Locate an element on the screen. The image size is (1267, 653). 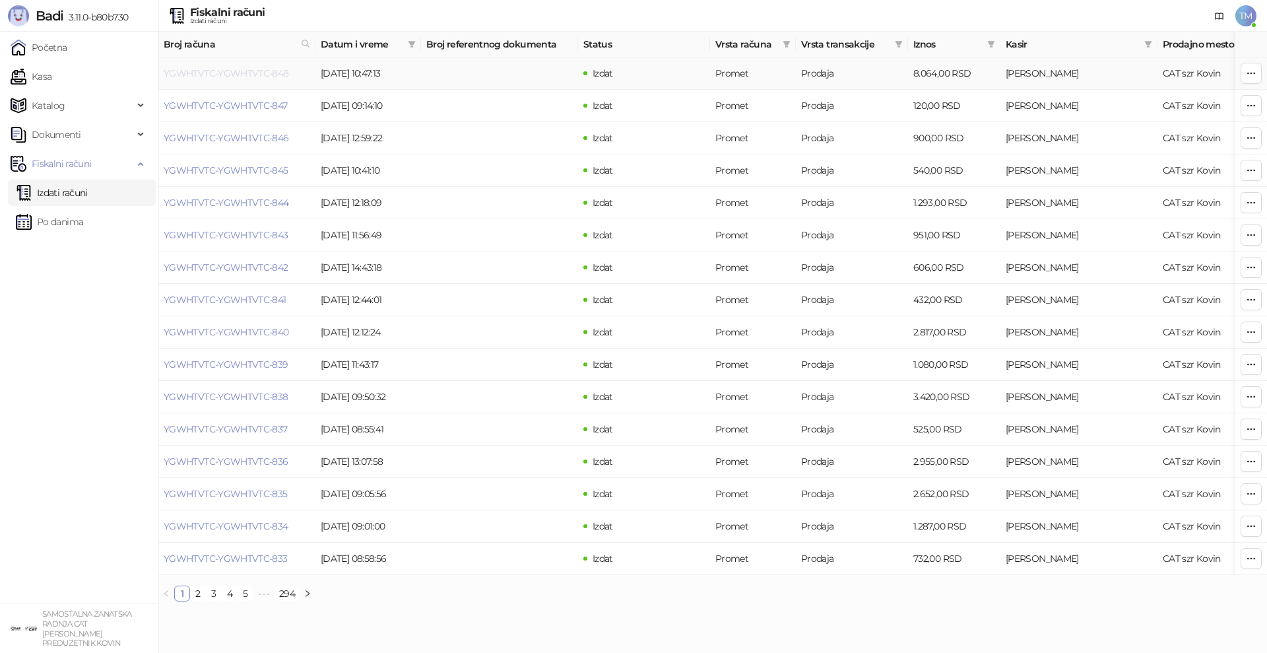
span: Dokumenti is located at coordinates (56, 135).